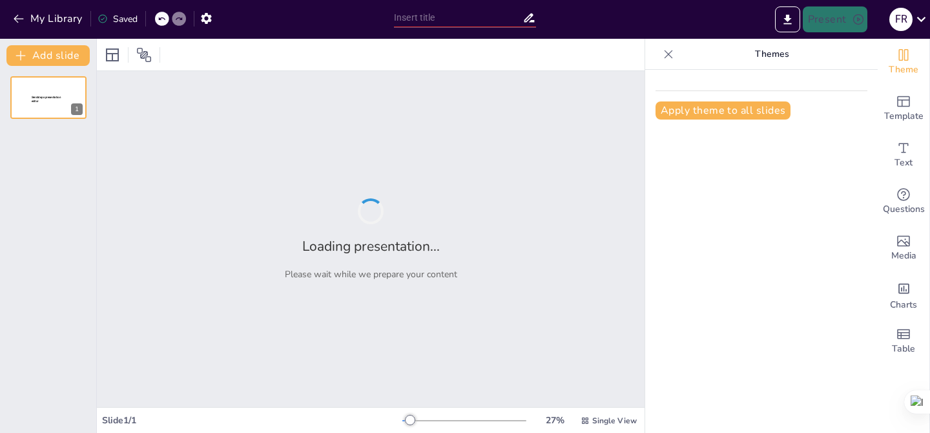 This screenshot has width=930, height=433. What do you see at coordinates (903, 201) in the screenshot?
I see `div: Get real-time input from your audience` at bounding box center [903, 201].